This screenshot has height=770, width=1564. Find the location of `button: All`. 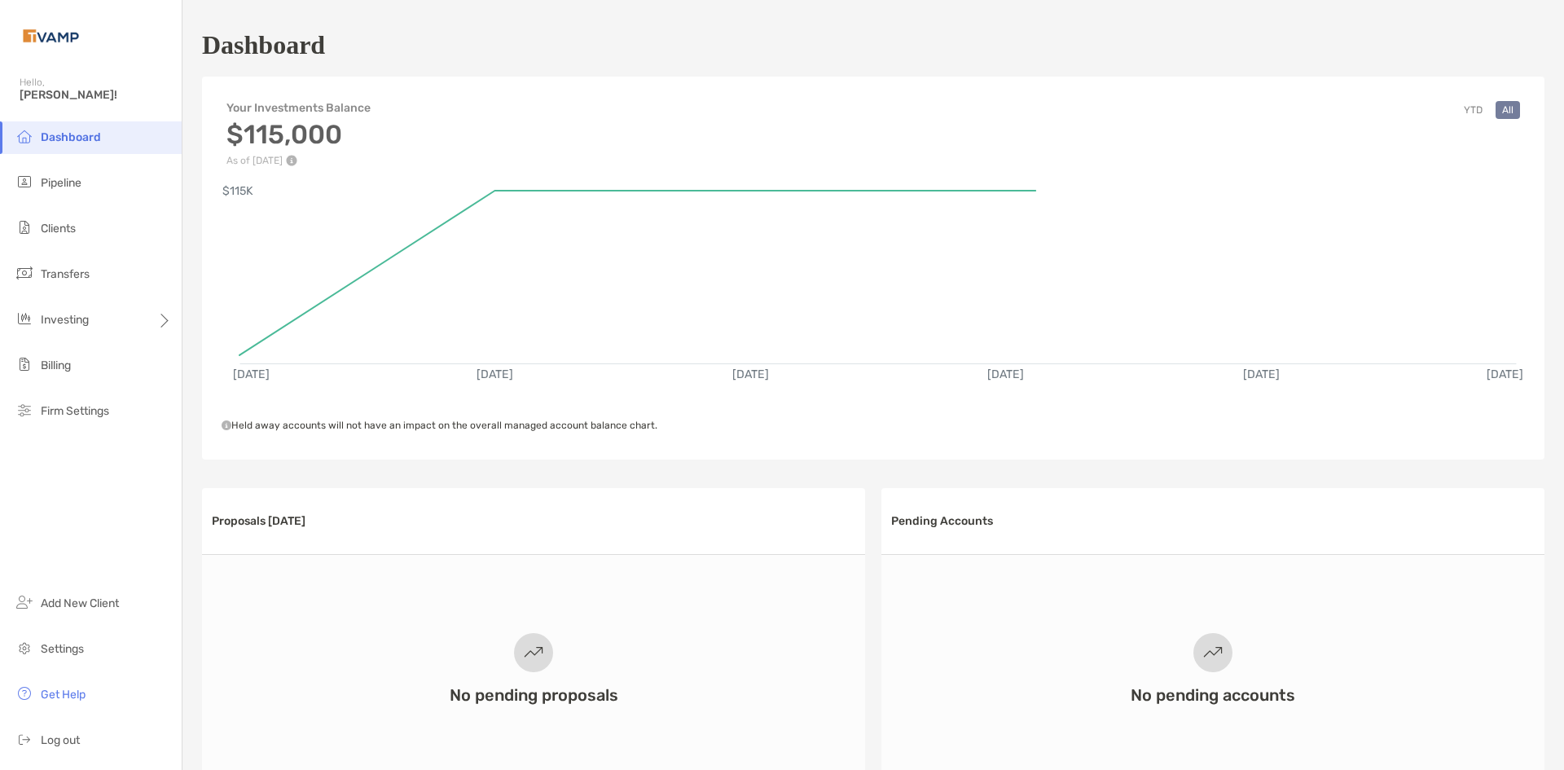

button: All is located at coordinates (1508, 110).